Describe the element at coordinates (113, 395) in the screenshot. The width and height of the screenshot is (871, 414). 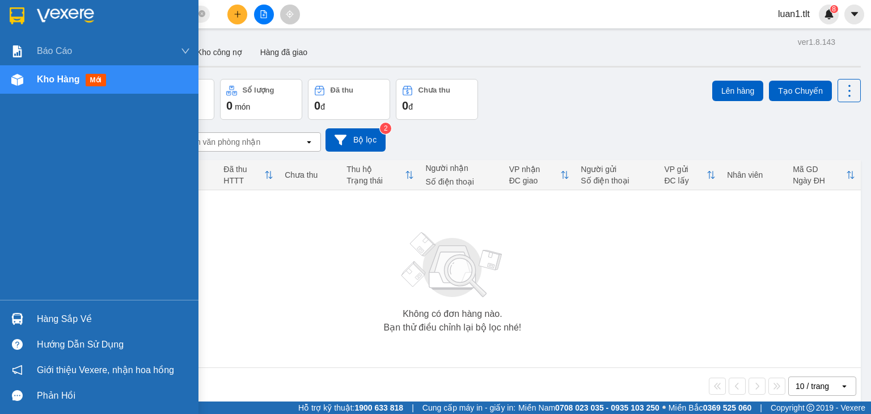
I see `div: Phản hồi` at that location.